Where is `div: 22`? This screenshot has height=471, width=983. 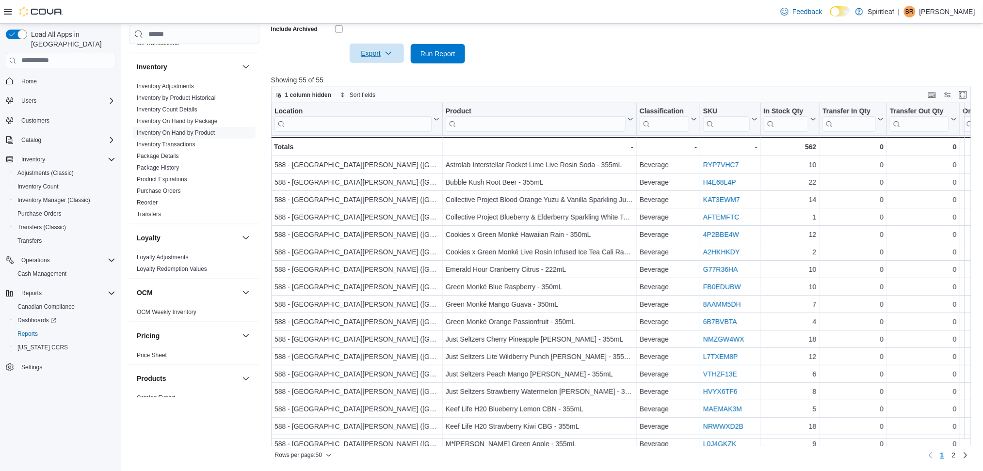
div: 22 is located at coordinates (790, 182).